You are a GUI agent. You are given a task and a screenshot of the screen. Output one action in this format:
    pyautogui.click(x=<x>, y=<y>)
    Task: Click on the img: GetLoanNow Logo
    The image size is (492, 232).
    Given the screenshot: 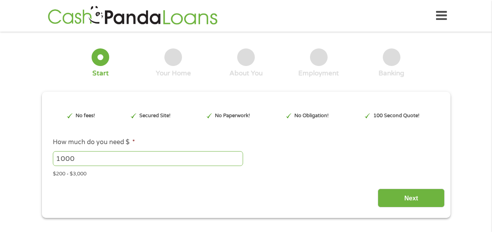 What is the action you would take?
    pyautogui.click(x=133, y=16)
    